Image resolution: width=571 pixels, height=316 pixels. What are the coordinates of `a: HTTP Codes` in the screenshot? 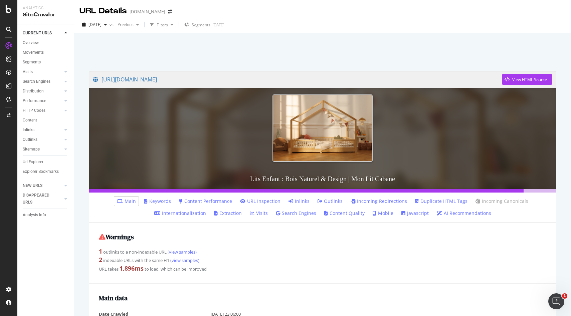 It's located at (42, 111).